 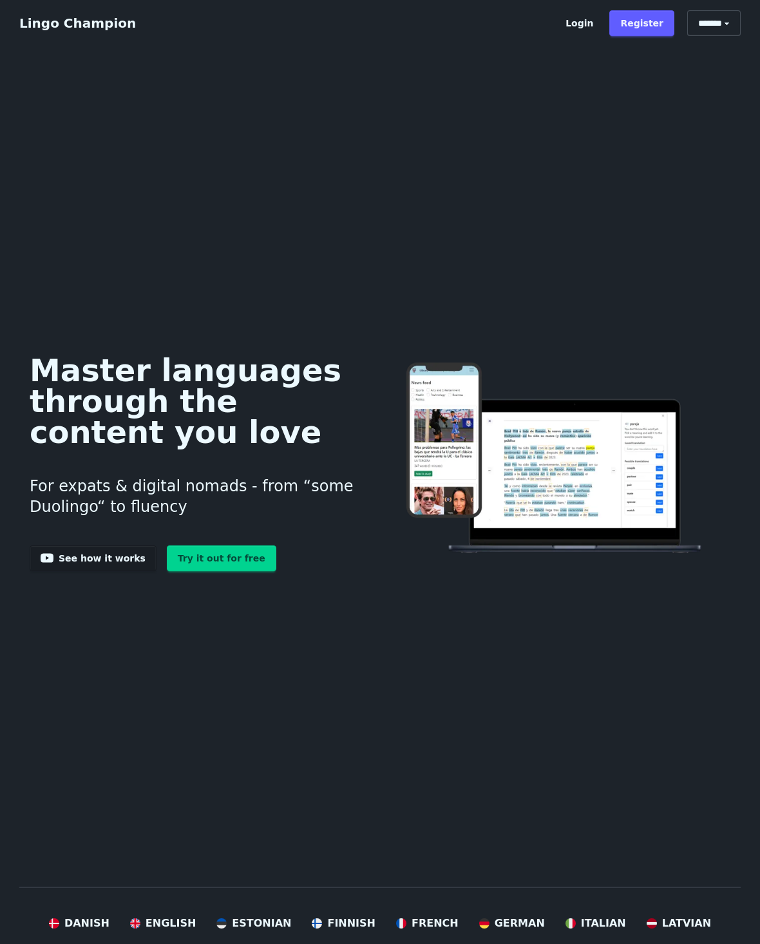 What do you see at coordinates (351, 923) in the screenshot?
I see `span: Finnish` at bounding box center [351, 923].